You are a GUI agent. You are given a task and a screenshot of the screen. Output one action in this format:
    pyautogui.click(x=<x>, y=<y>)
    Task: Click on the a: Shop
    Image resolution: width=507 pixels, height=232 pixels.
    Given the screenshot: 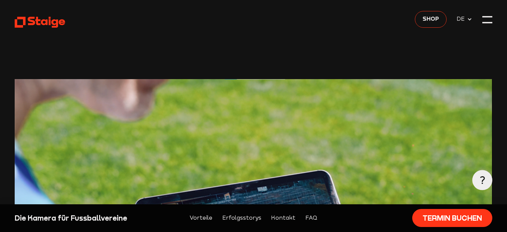 What is the action you would take?
    pyautogui.click(x=431, y=19)
    